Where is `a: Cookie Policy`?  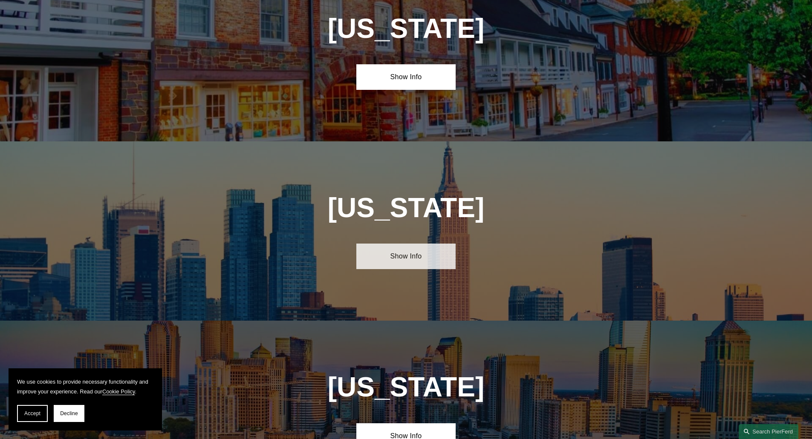 a: Cookie Policy is located at coordinates (119, 392).